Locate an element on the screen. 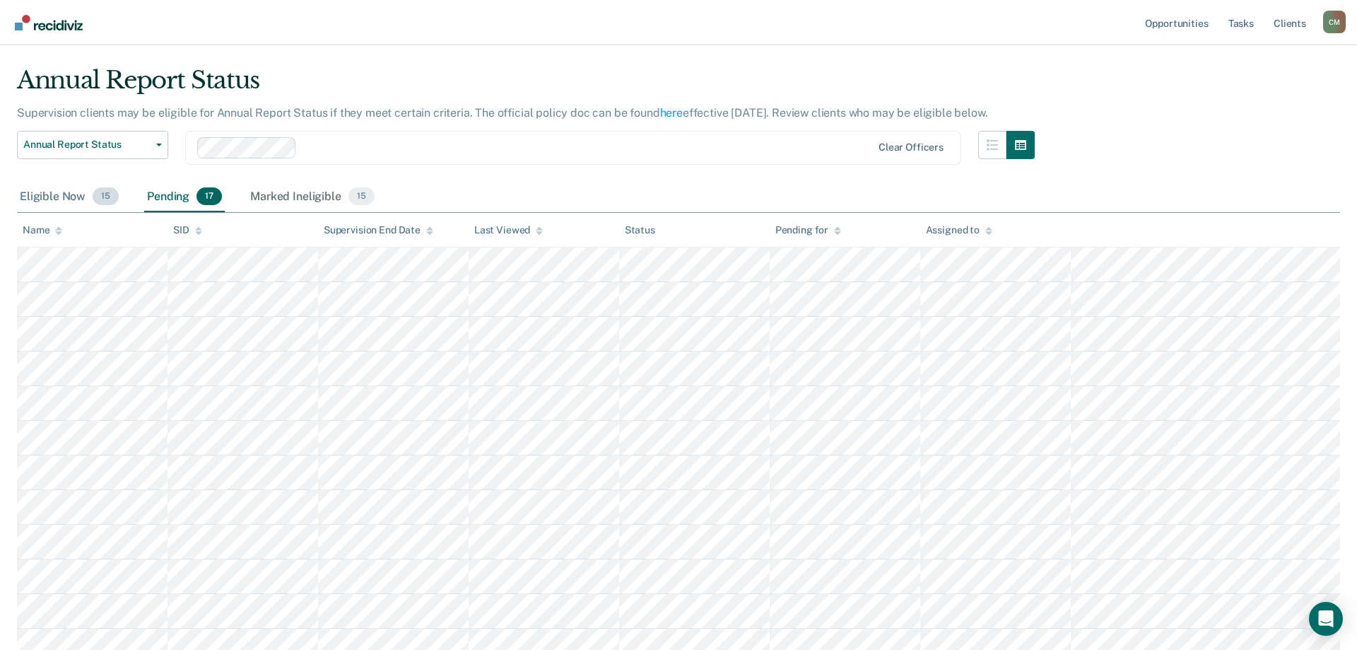  p: Supervision clients may be eligible for Annual Report Status if they meet certain criteria. The o... is located at coordinates (502, 112).